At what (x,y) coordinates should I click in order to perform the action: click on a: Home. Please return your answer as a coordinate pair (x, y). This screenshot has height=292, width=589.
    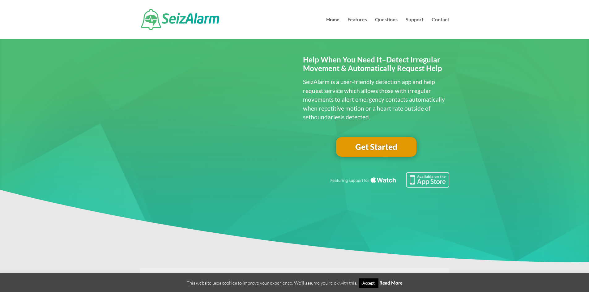
    Looking at the image, I should click on (333, 28).